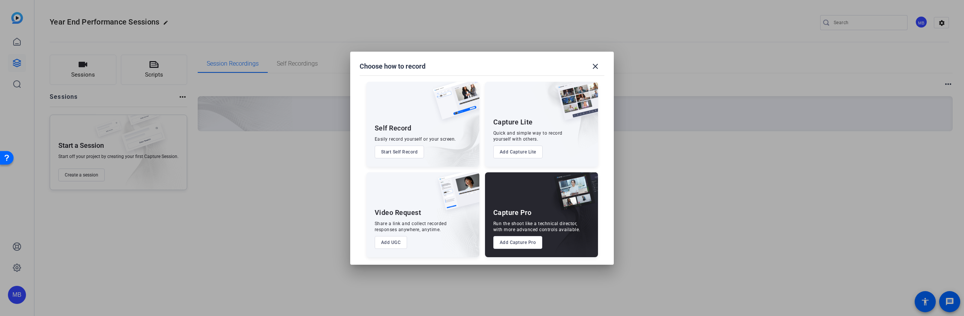 Image resolution: width=964 pixels, height=316 pixels. What do you see at coordinates (595, 66) in the screenshot?
I see `mat-icon: close` at bounding box center [595, 66].